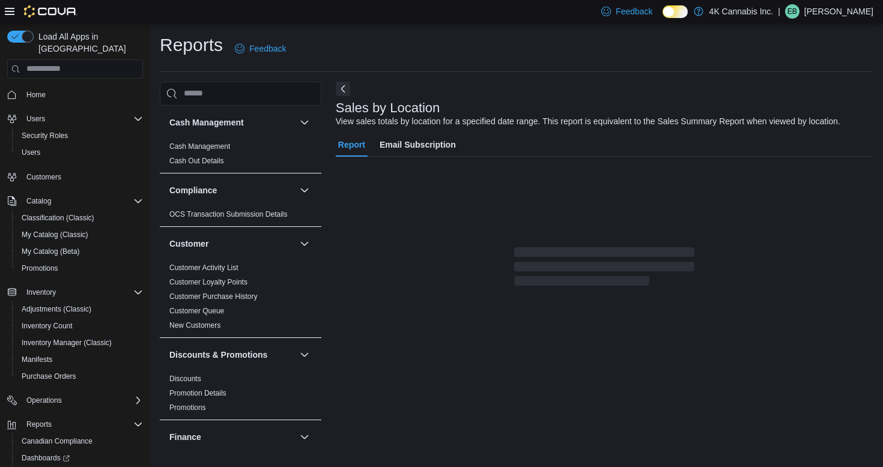 This screenshot has width=883, height=467. I want to click on a: Discounts, so click(185, 379).